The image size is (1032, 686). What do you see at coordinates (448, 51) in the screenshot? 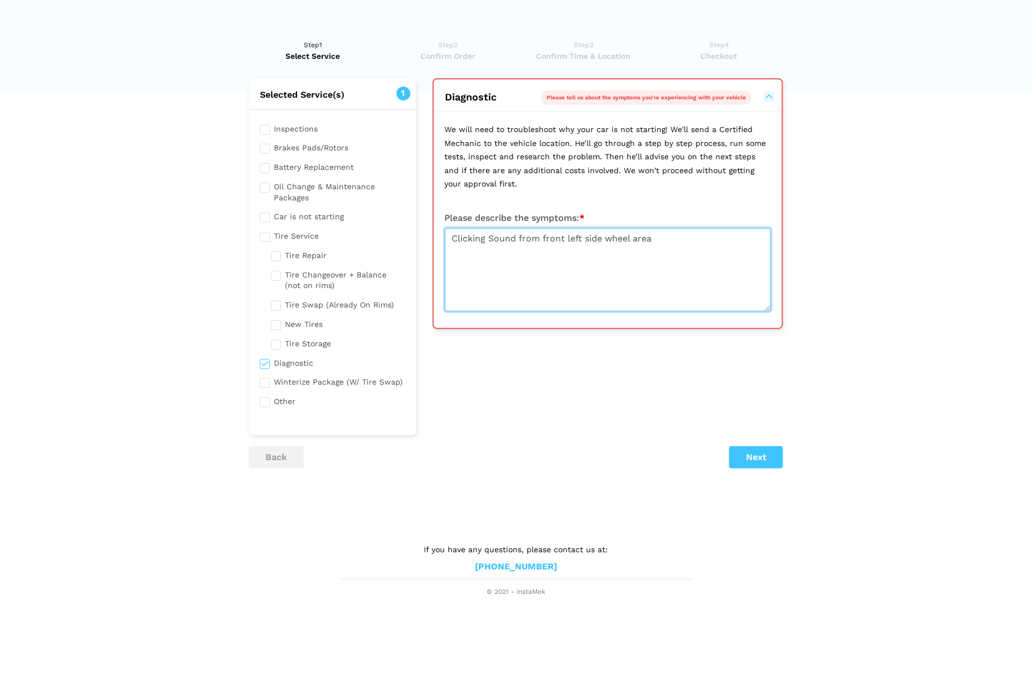
I see `a: Step2` at bounding box center [448, 51].